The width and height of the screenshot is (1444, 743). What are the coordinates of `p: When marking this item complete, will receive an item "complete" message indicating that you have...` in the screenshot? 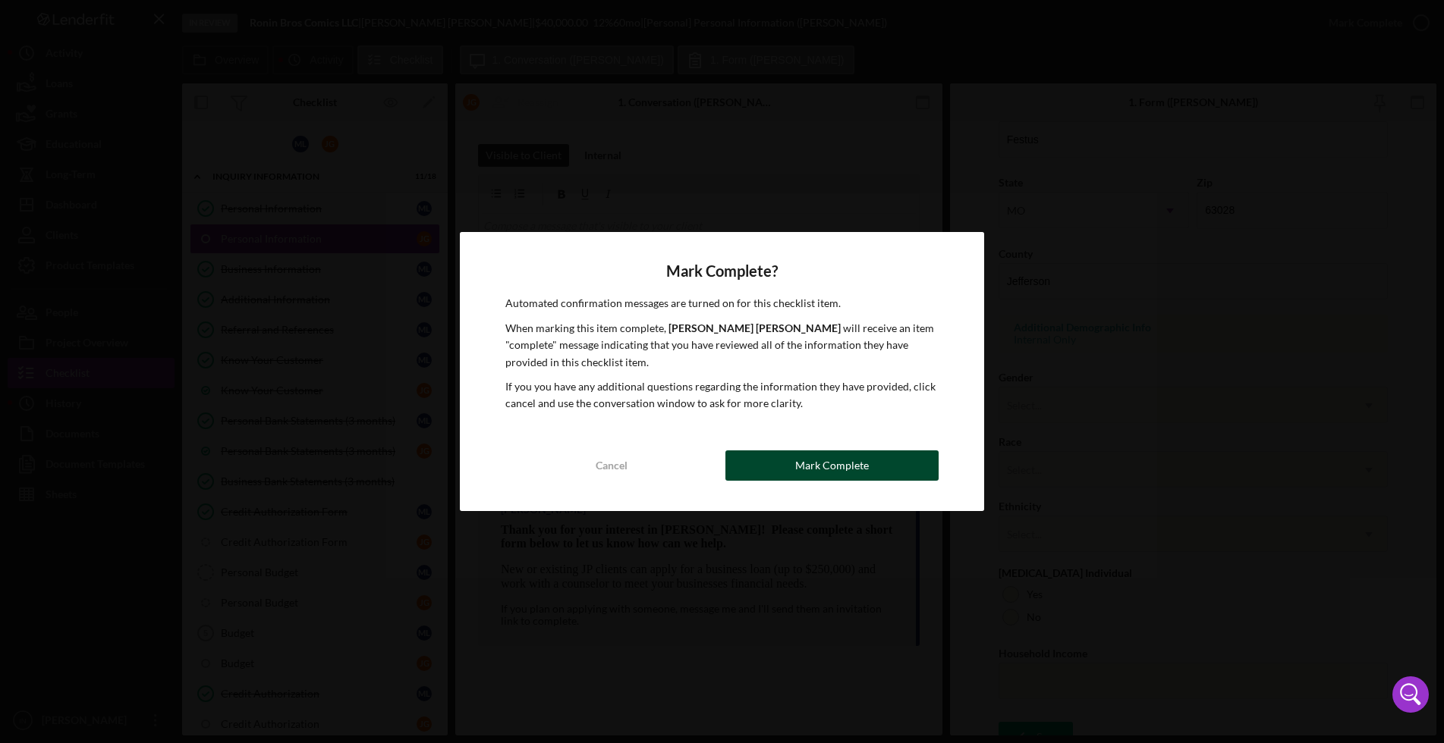 It's located at (721, 345).